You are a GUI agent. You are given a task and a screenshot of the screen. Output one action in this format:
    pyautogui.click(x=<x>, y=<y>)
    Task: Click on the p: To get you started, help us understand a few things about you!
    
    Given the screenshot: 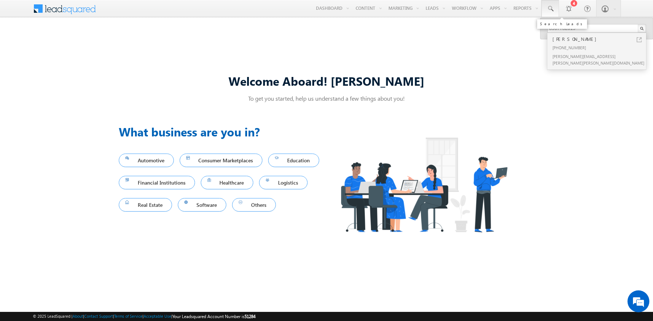 What is the action you would take?
    pyautogui.click(x=327, y=98)
    